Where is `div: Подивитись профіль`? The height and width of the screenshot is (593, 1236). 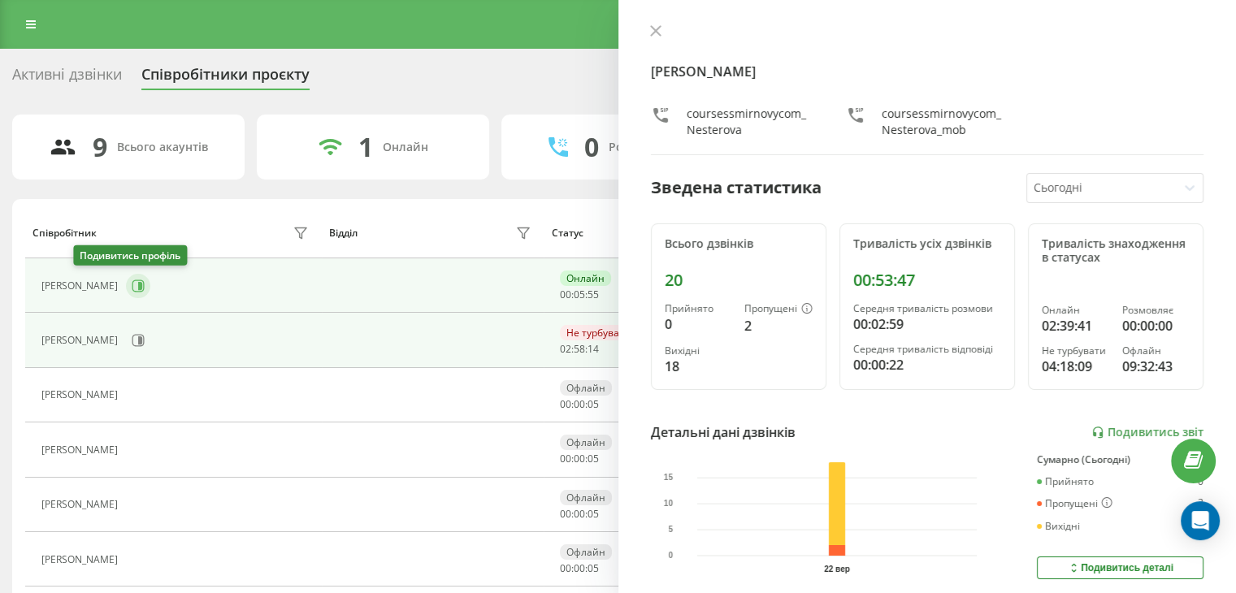
div: Подивитись профіль is located at coordinates (130, 255).